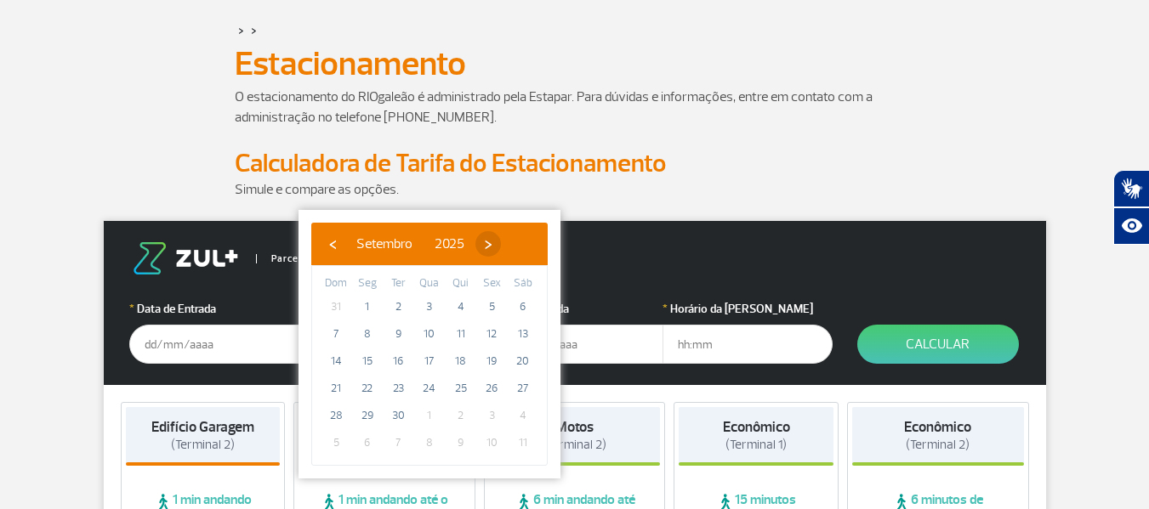 The image size is (1149, 509). I want to click on span: 29, so click(367, 416).